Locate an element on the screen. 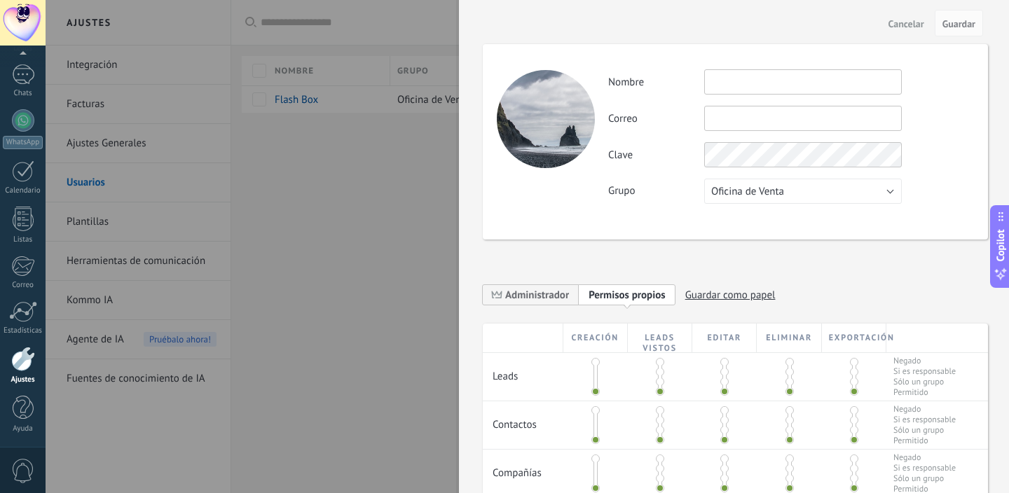  div: Contactos is located at coordinates (523, 420).